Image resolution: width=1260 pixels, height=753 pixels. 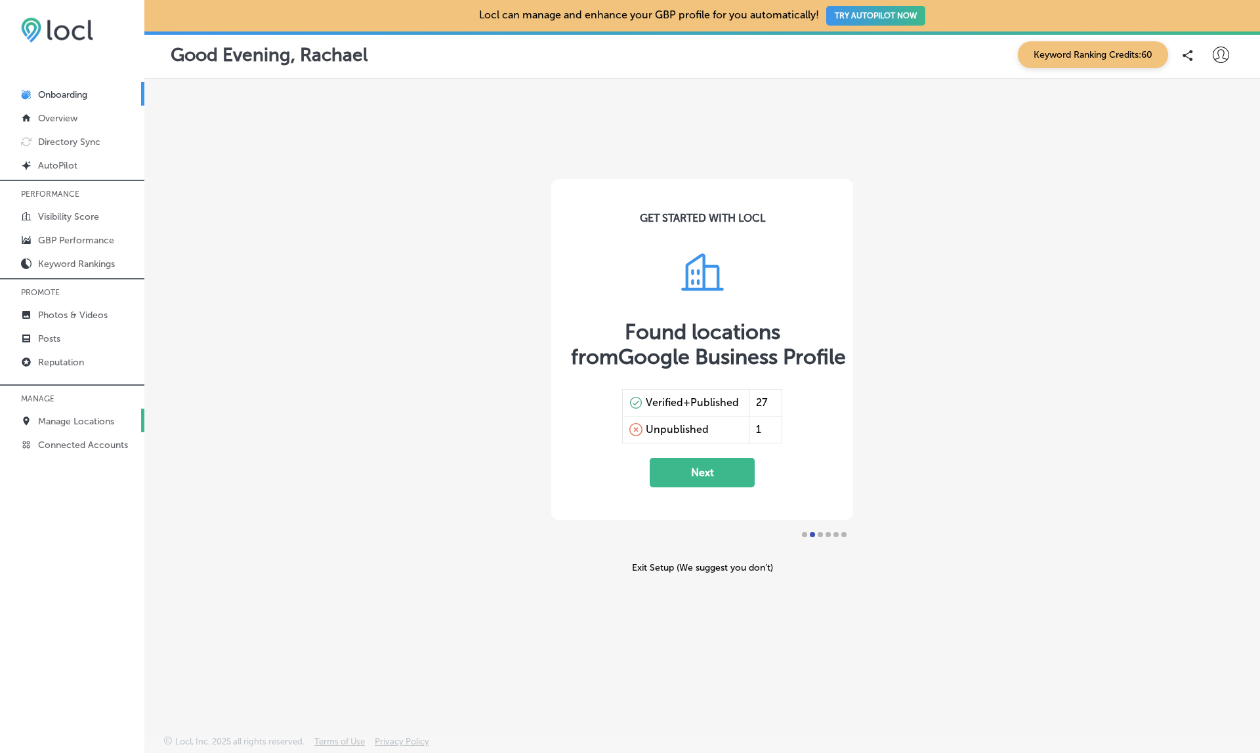 What do you see at coordinates (702, 218) in the screenshot?
I see `div: GET STARTED WITH LOCL` at bounding box center [702, 218].